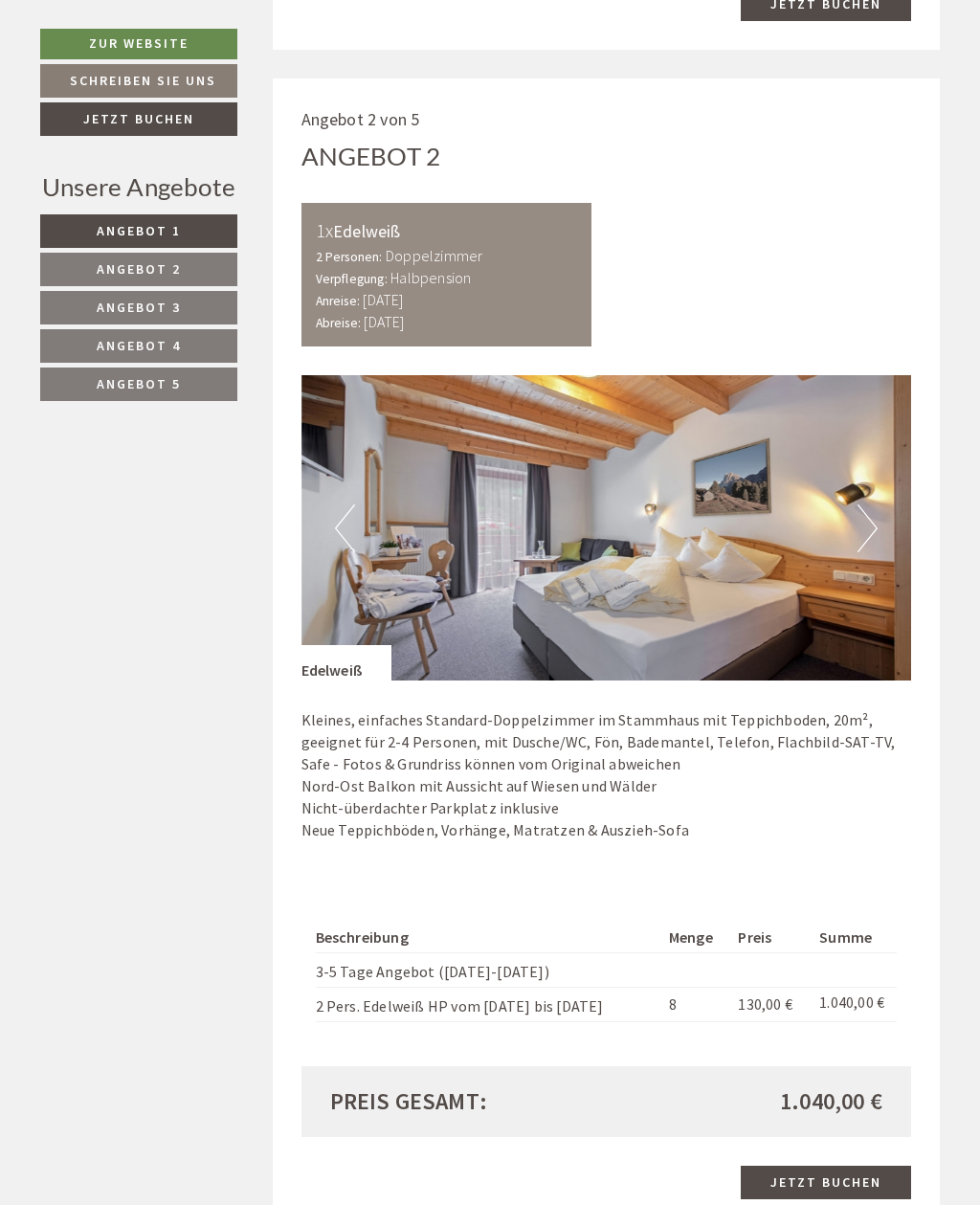 The height and width of the screenshot is (1205, 980). What do you see at coordinates (167, 100) in the screenshot?
I see `small: 13:16` at bounding box center [167, 100].